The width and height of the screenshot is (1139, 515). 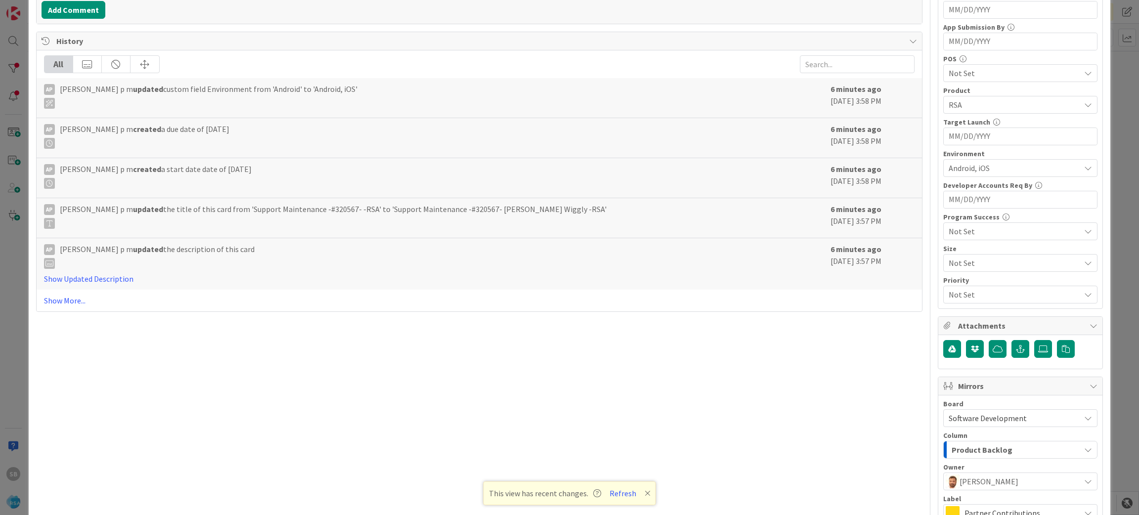 What do you see at coordinates (479, 300) in the screenshot?
I see `a: Show More...` at bounding box center [479, 300].